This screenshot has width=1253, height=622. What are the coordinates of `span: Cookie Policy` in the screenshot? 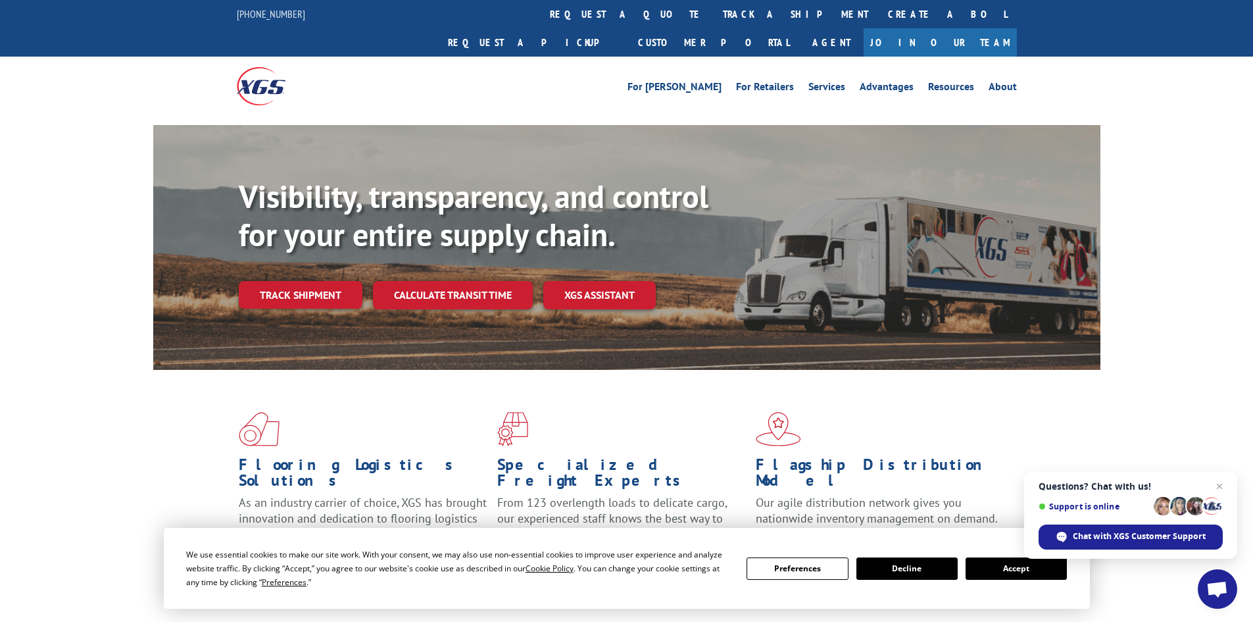 It's located at (549, 568).